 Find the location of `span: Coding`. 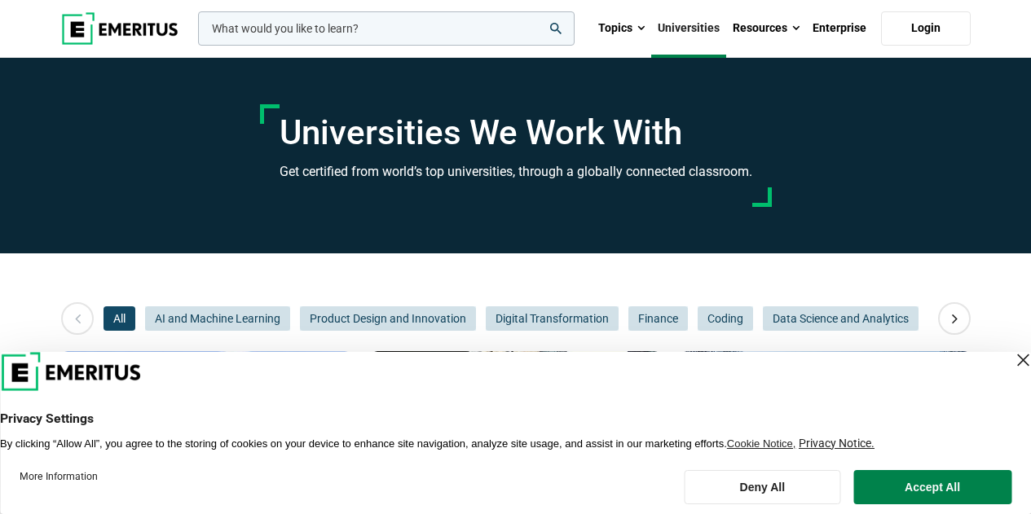

span: Coding is located at coordinates (725, 319).